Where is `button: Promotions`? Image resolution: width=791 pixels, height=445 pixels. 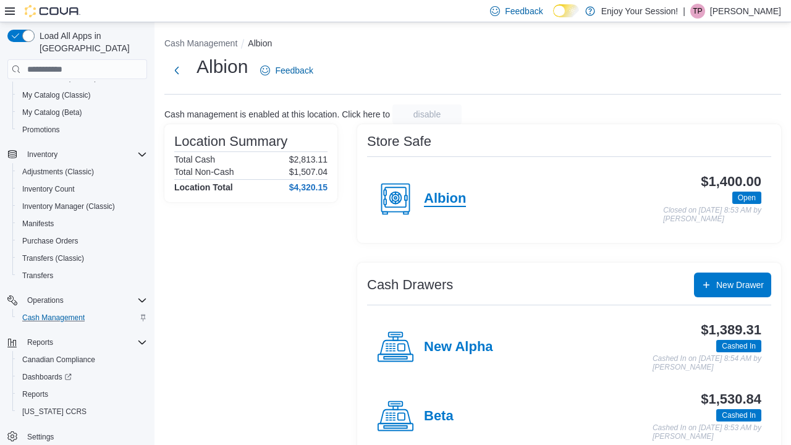
button: Promotions is located at coordinates (82, 130).